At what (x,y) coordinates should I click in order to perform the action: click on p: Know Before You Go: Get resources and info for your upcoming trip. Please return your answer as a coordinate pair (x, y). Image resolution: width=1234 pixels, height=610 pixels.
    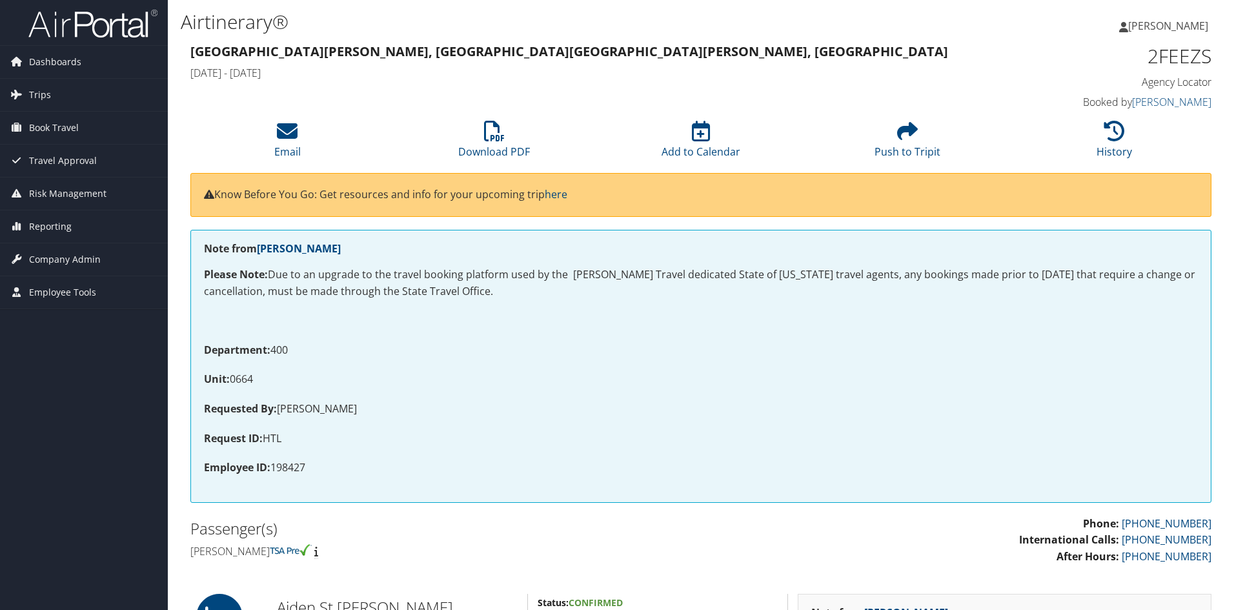
    Looking at the image, I should click on (701, 195).